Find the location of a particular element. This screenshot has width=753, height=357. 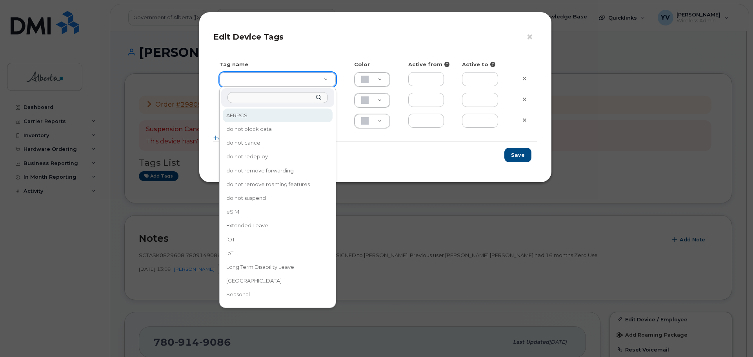

div: IoT is located at coordinates (278, 253).